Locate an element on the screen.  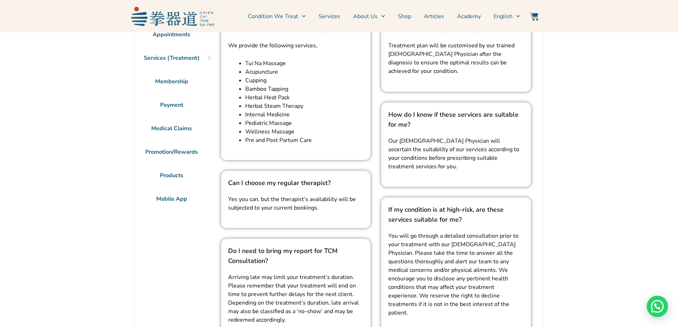
a: Shop is located at coordinates (404, 16).